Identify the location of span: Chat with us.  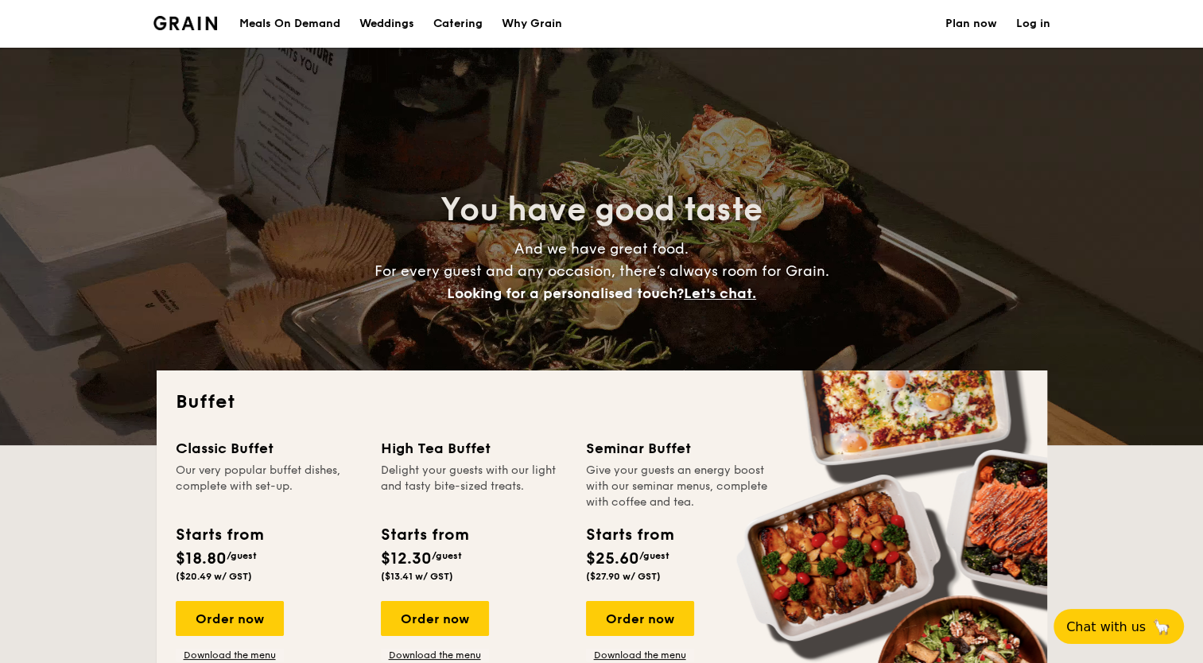
(1106, 626).